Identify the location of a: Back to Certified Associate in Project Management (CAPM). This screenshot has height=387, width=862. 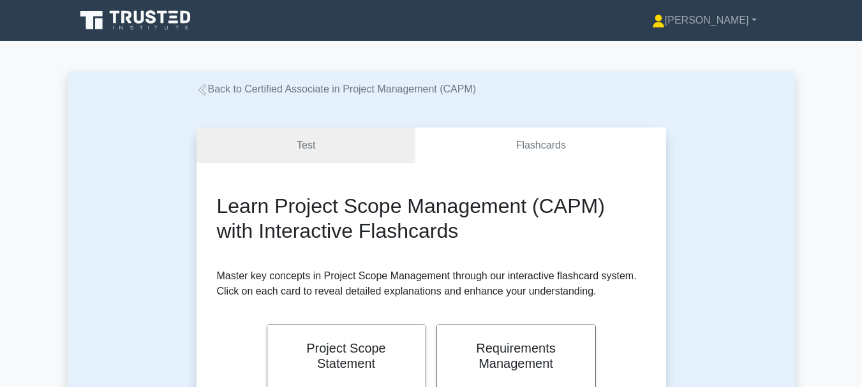
(336, 89).